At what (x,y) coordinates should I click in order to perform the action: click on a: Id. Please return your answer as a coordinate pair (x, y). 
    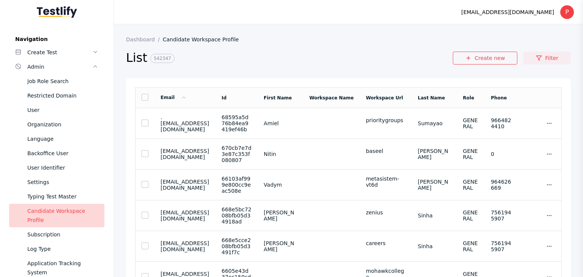
    Looking at the image, I should click on (224, 98).